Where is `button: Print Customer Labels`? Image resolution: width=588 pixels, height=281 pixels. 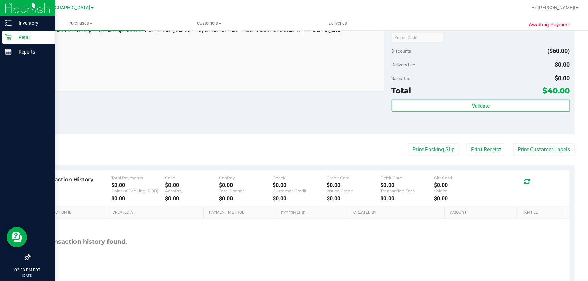 button: Print Customer Labels is located at coordinates (544, 150).